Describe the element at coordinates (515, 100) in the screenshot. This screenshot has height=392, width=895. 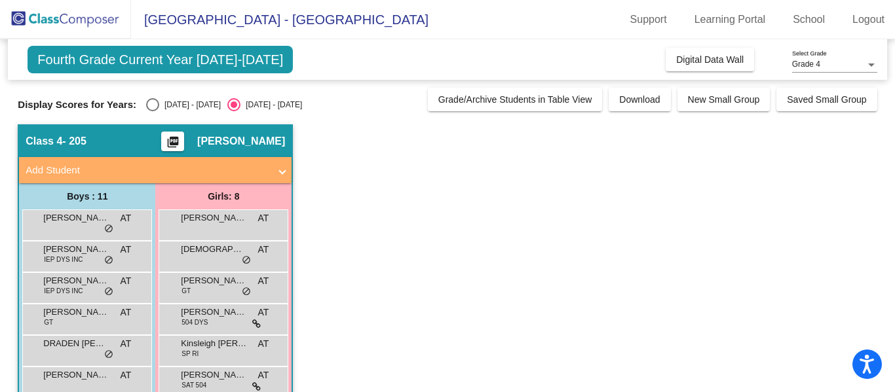
I see `button: Grade/Archive Students in Table View` at that location.